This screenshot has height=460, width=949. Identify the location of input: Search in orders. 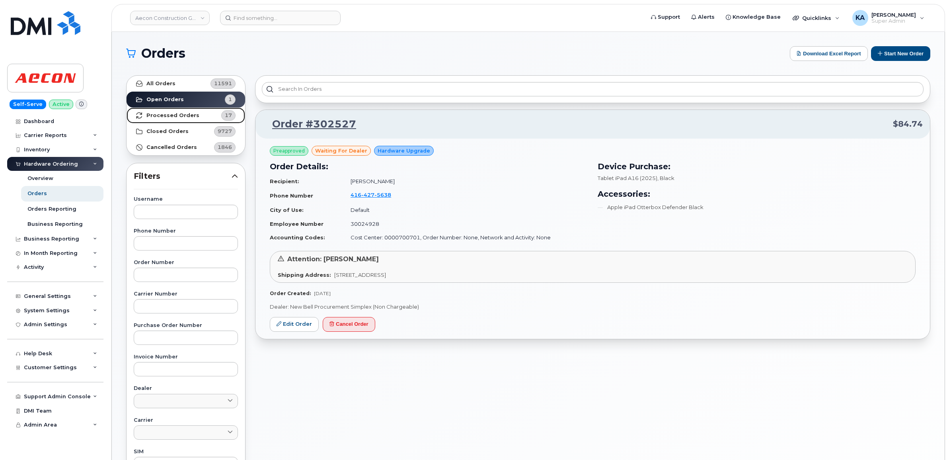
(593, 89).